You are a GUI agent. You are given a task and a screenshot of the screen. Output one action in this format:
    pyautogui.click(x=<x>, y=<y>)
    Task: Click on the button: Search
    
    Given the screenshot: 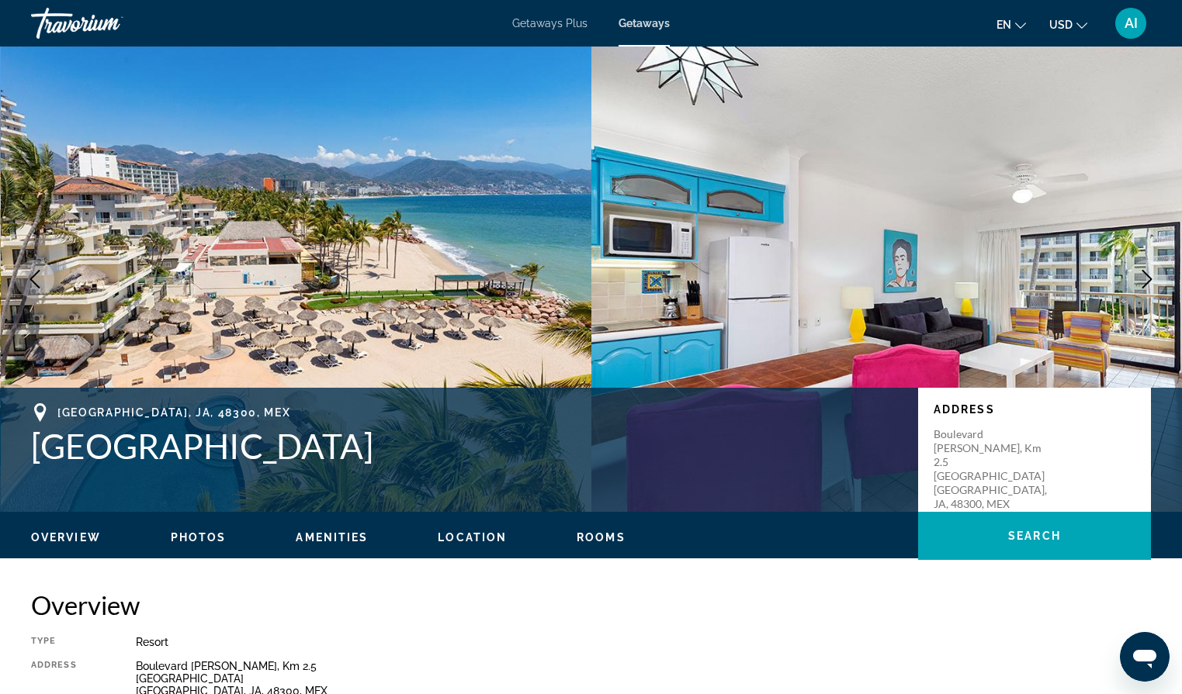 What is the action you would take?
    pyautogui.click(x=1034, y=536)
    